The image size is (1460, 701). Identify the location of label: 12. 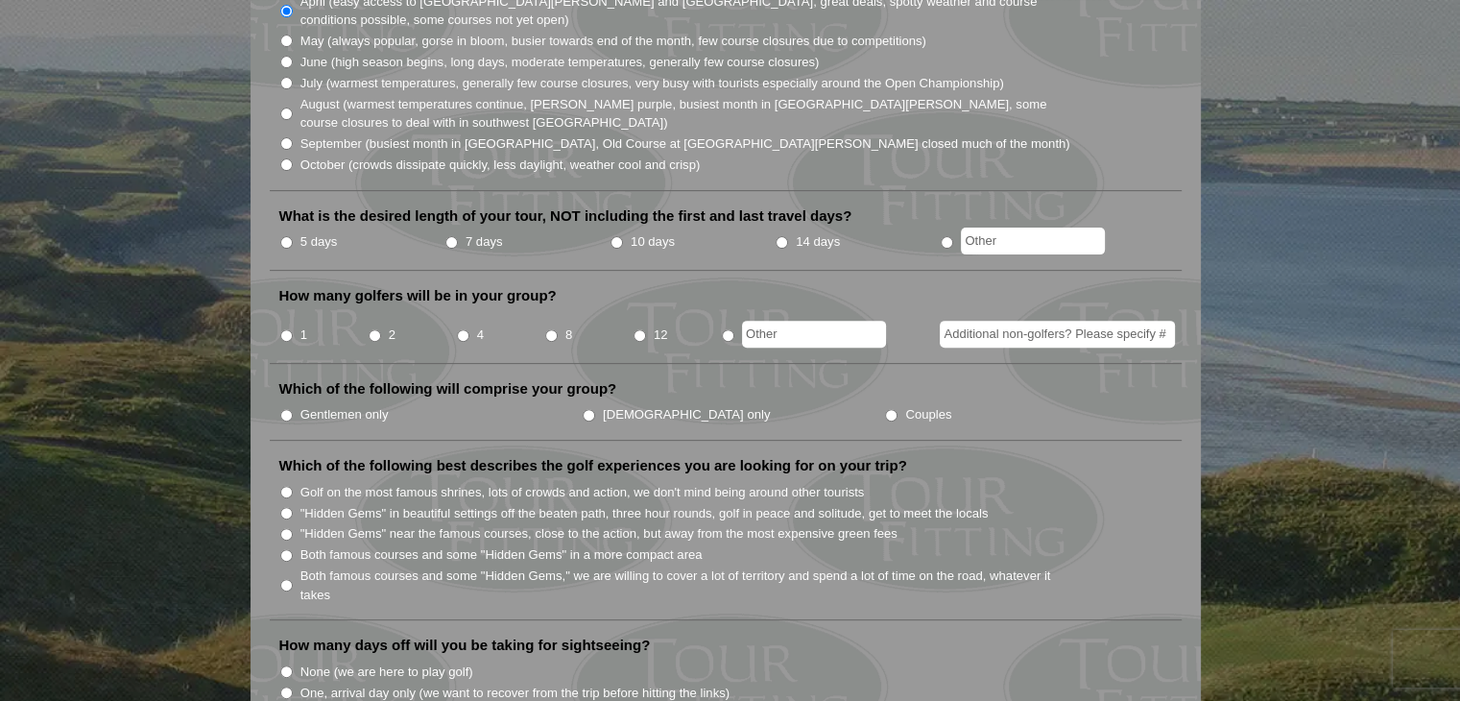
(660, 335).